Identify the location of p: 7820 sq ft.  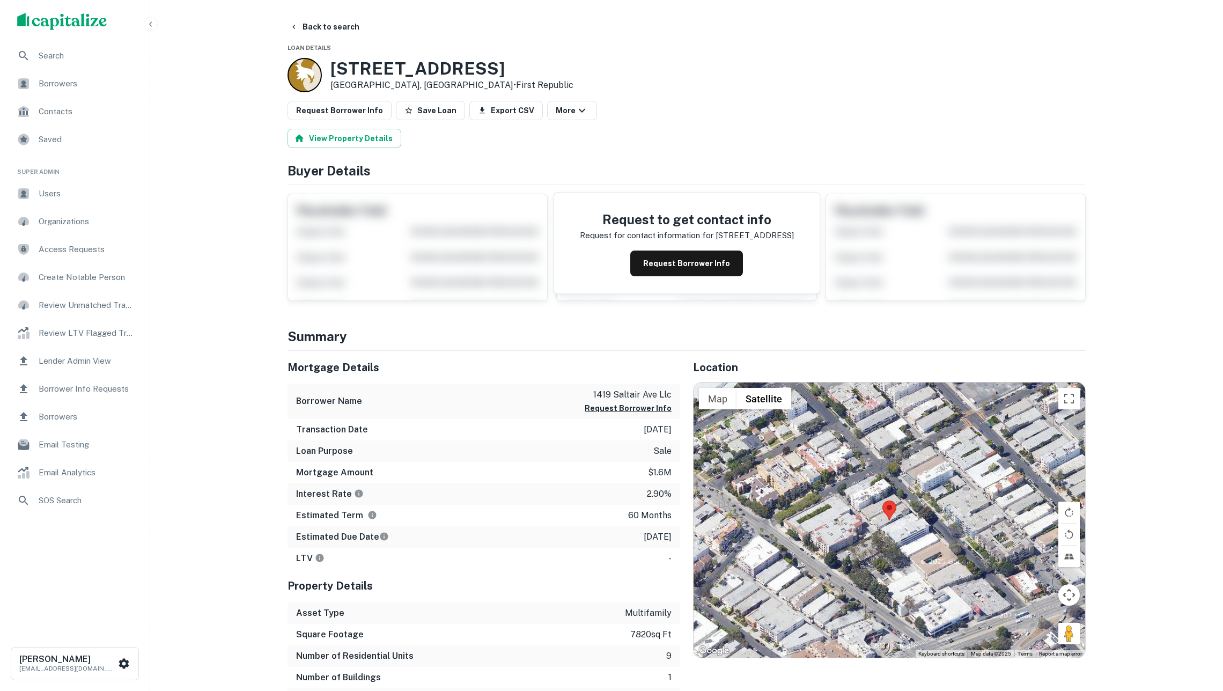
(650, 634).